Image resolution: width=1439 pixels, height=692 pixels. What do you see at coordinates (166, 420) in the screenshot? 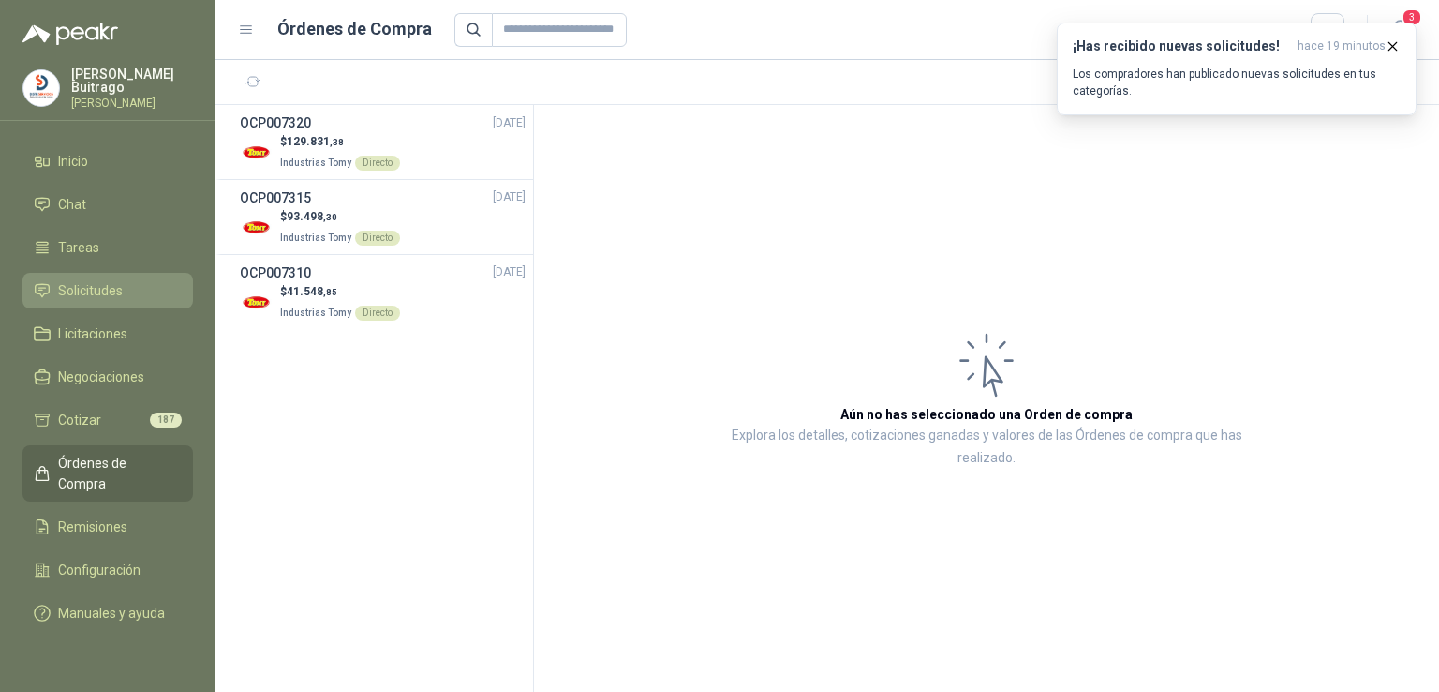
I see `span: 187` at bounding box center [166, 420].